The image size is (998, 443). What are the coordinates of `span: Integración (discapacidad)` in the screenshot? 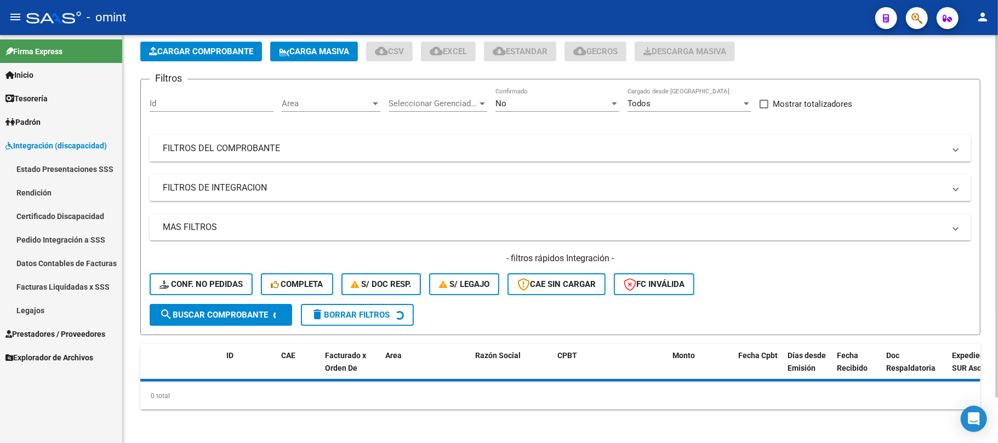 It's located at (56, 146).